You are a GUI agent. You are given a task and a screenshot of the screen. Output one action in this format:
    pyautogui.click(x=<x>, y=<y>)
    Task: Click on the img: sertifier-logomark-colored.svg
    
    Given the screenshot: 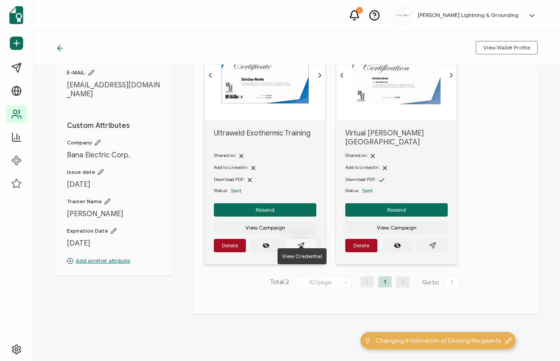 What is the action you would take?
    pyautogui.click(x=16, y=15)
    